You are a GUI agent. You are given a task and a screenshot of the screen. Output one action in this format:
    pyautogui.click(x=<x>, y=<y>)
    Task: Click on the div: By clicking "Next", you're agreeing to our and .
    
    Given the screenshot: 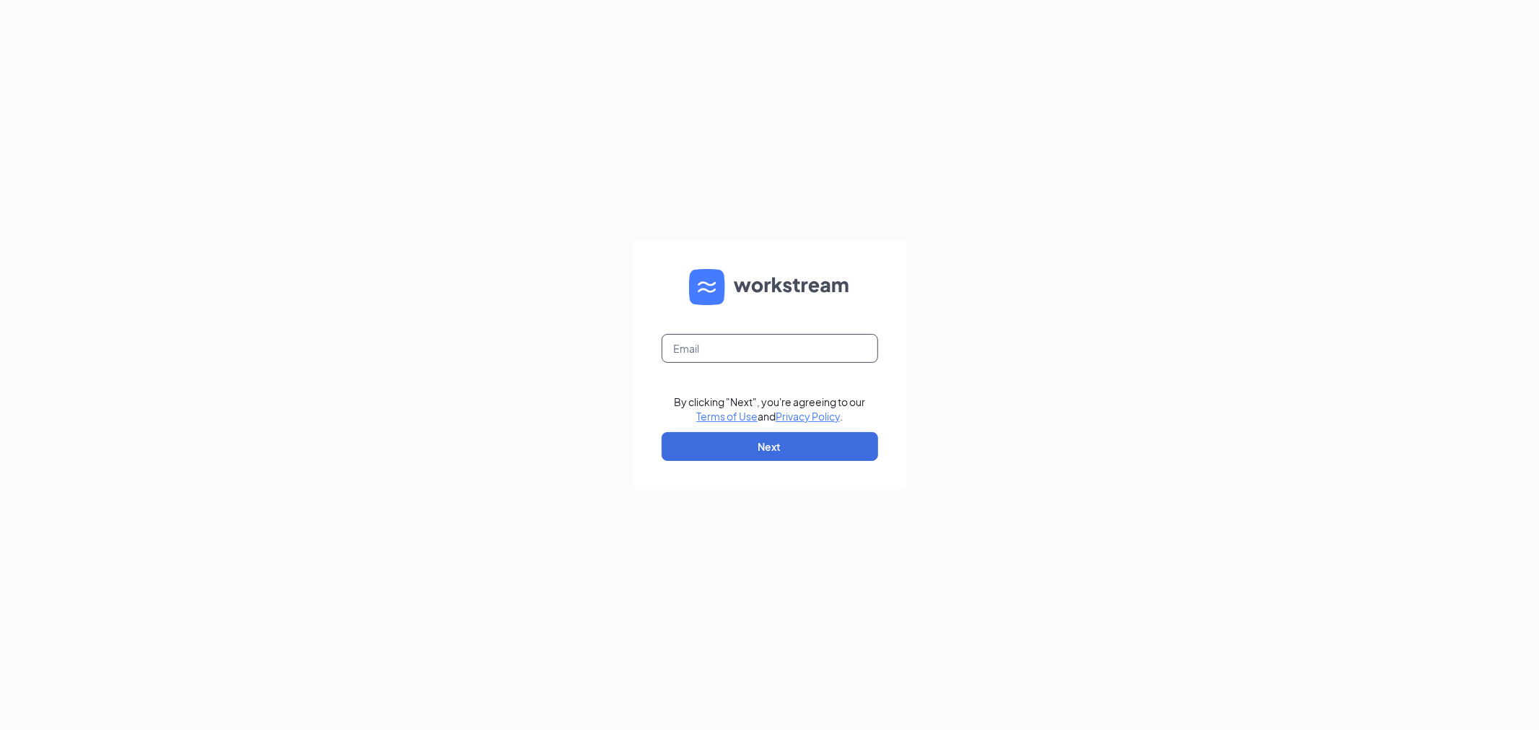 What is the action you would take?
    pyautogui.click(x=769, y=409)
    